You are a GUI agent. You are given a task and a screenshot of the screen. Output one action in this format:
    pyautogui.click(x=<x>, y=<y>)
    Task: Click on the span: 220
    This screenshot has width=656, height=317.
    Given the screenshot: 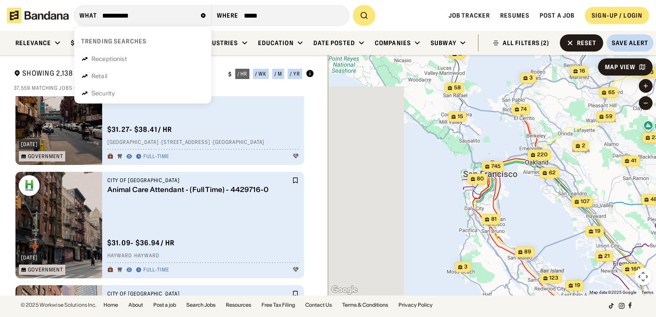 What is the action you would take?
    pyautogui.click(x=542, y=155)
    